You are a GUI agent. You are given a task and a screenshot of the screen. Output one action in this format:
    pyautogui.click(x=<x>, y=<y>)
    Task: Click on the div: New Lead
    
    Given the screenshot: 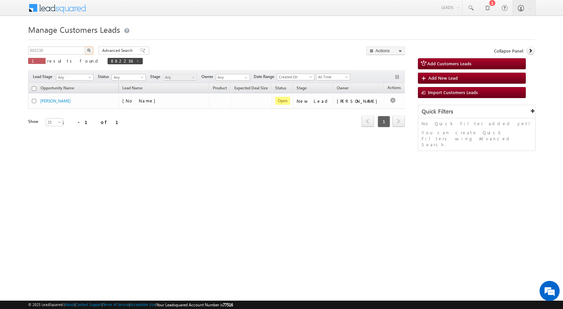 What is the action you would take?
    pyautogui.click(x=313, y=101)
    